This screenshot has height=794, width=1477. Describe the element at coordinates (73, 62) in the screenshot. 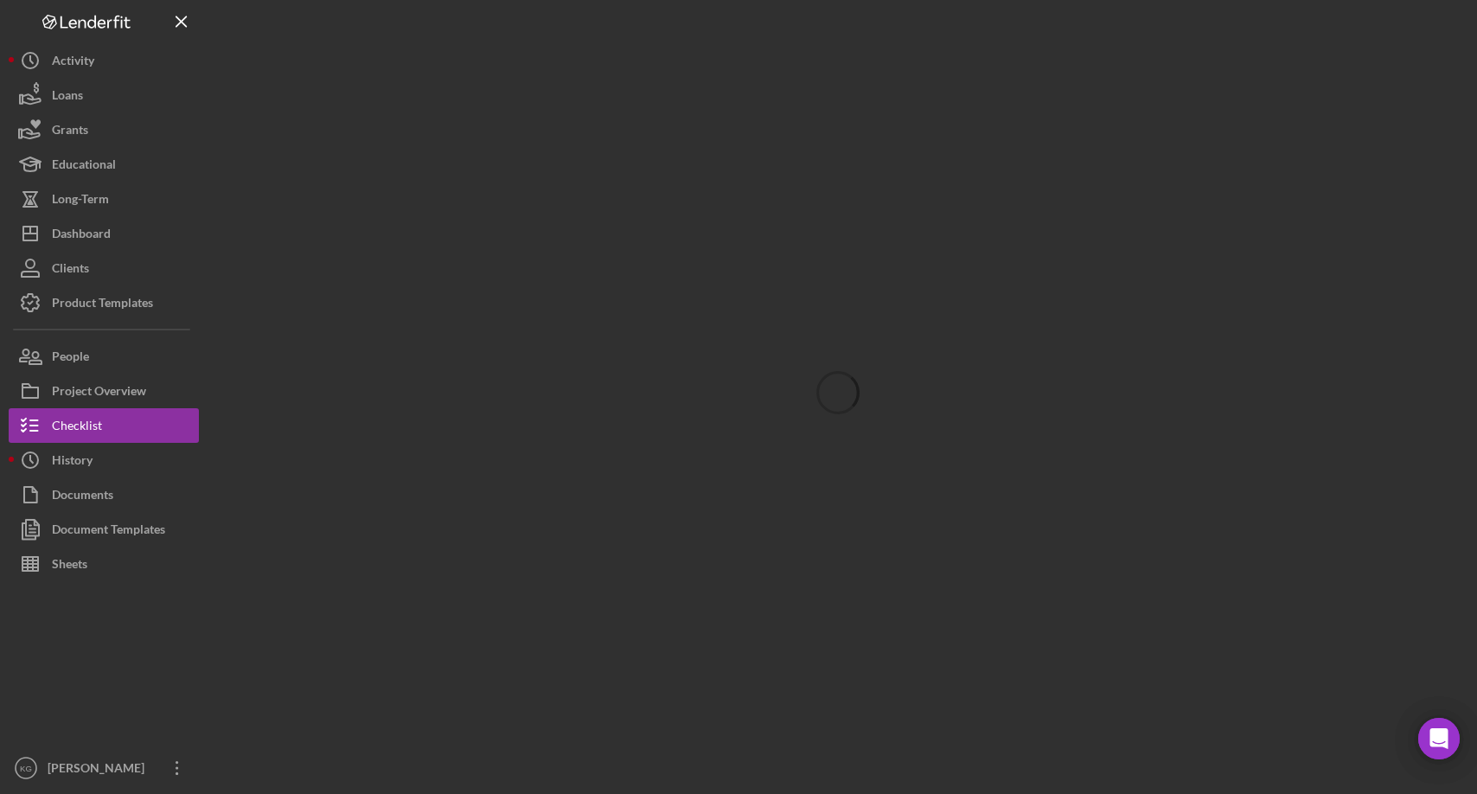

I see `div: Activity` at that location.